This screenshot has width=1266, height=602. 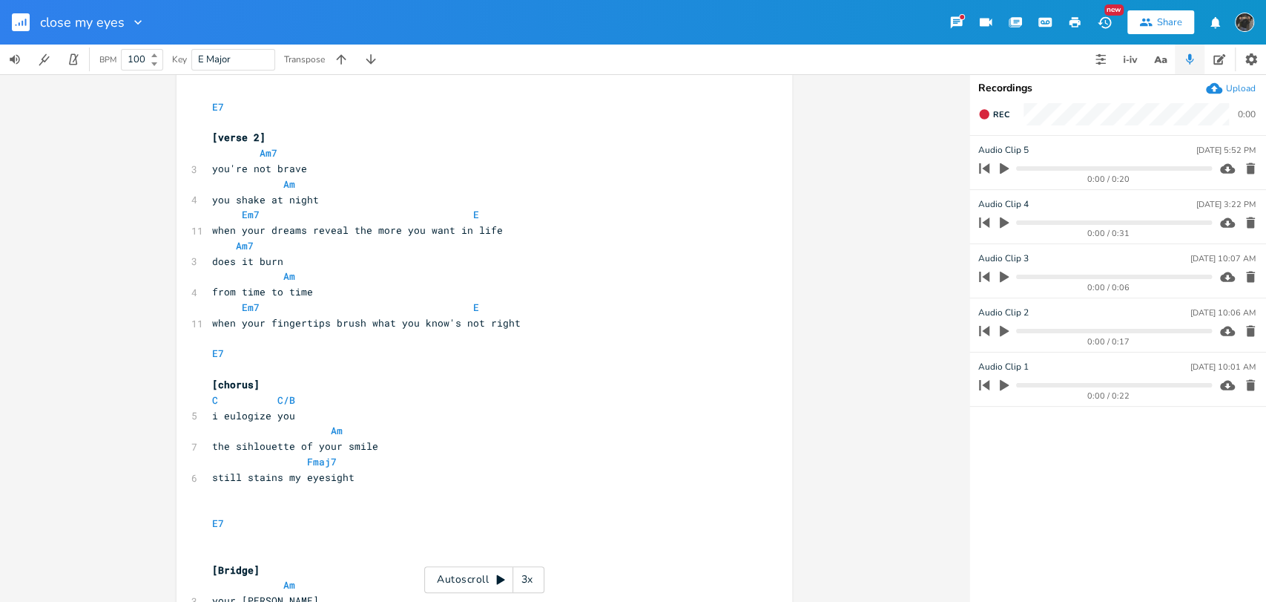 I want to click on div: 0:00 / 0:17, so click(x=1108, y=341).